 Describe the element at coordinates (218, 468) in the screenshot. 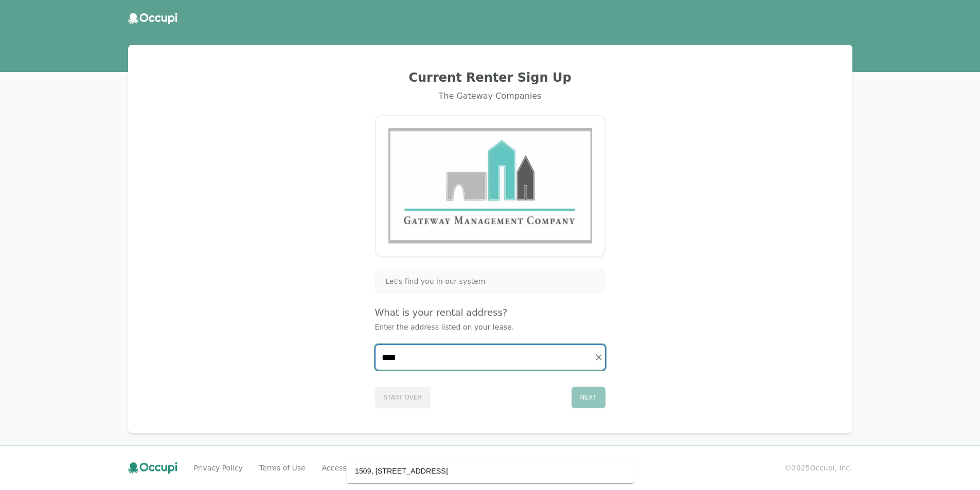

I see `a: Privacy Policy` at that location.